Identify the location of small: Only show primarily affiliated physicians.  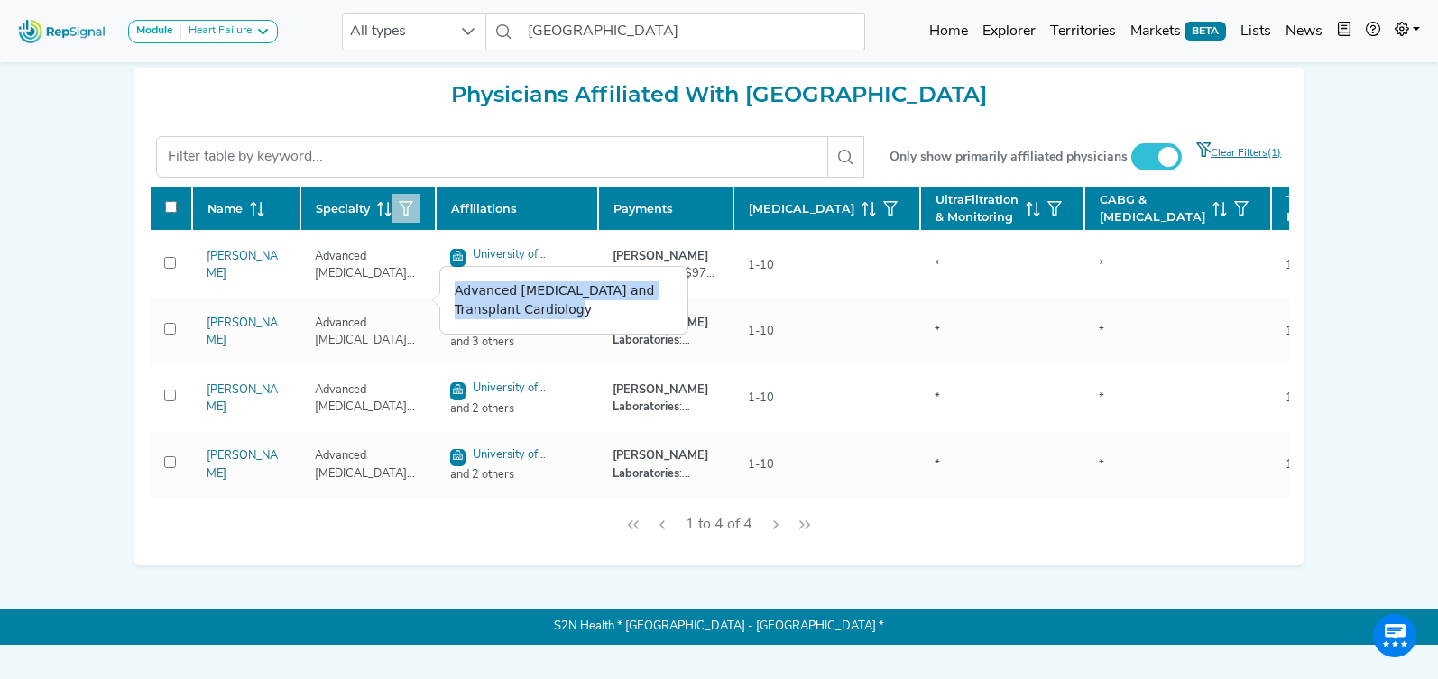
(1008, 157).